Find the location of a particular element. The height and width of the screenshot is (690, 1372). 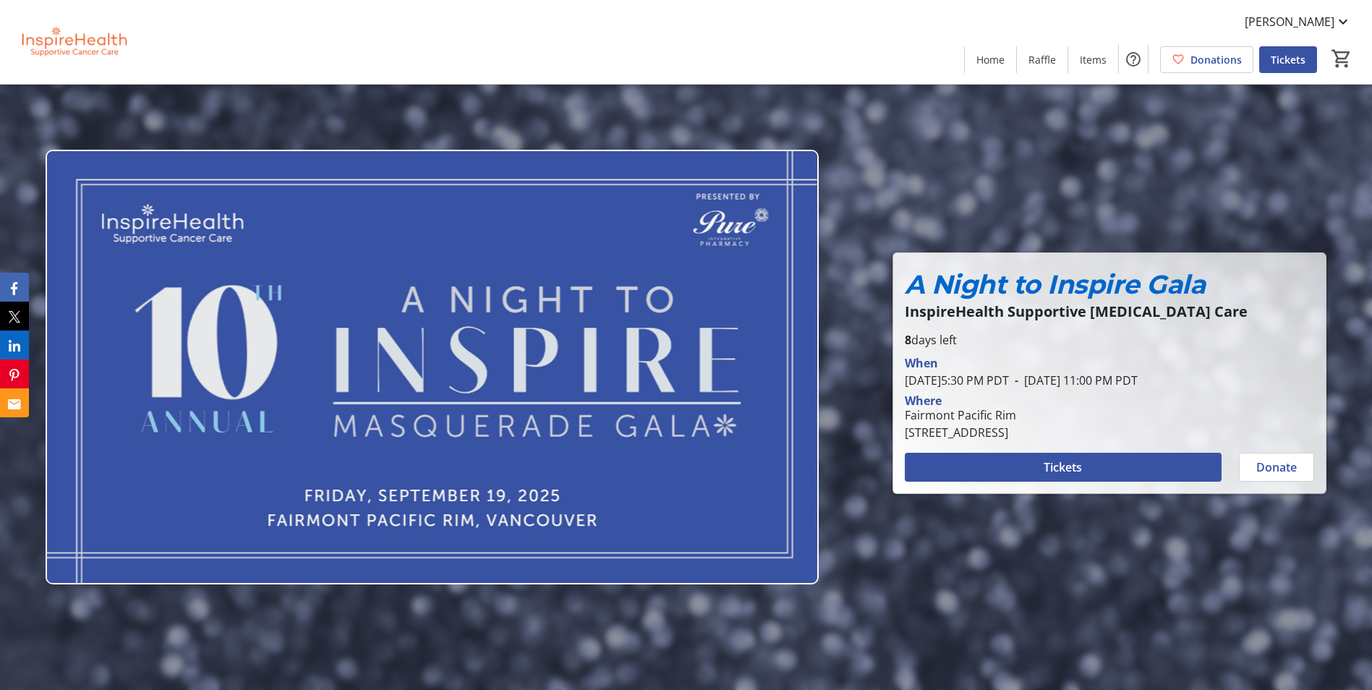

button: Donate is located at coordinates (1277, 467).